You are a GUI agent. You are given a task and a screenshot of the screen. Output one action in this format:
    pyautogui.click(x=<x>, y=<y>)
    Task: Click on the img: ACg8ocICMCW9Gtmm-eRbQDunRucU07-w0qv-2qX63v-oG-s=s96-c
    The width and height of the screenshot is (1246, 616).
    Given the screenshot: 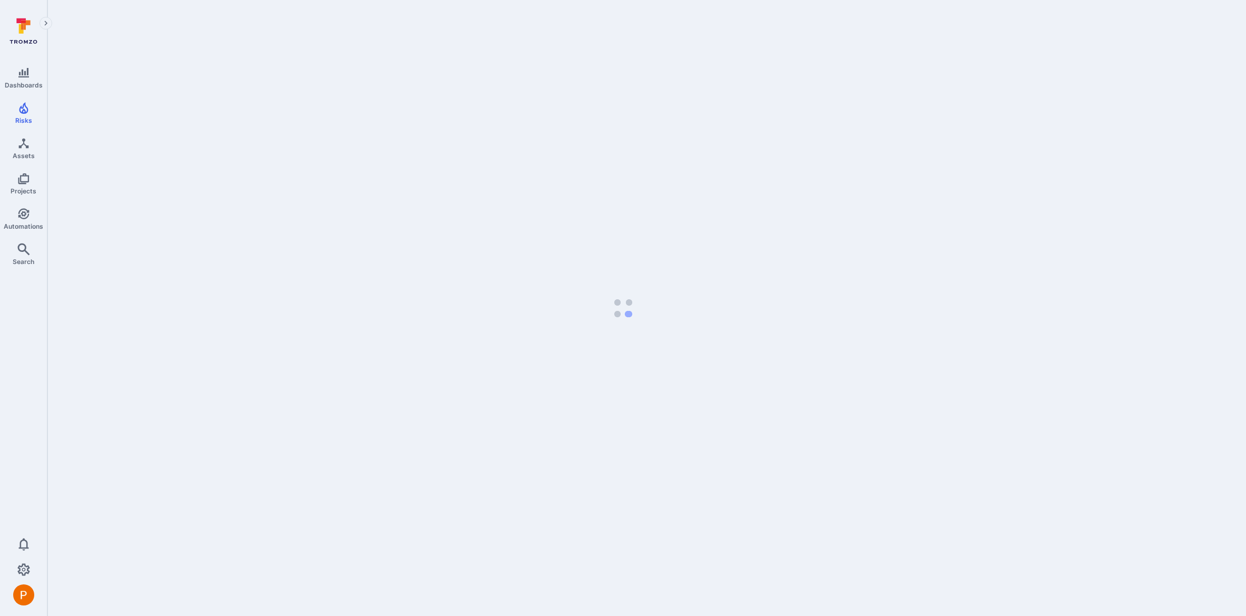 What is the action you would take?
    pyautogui.click(x=24, y=595)
    